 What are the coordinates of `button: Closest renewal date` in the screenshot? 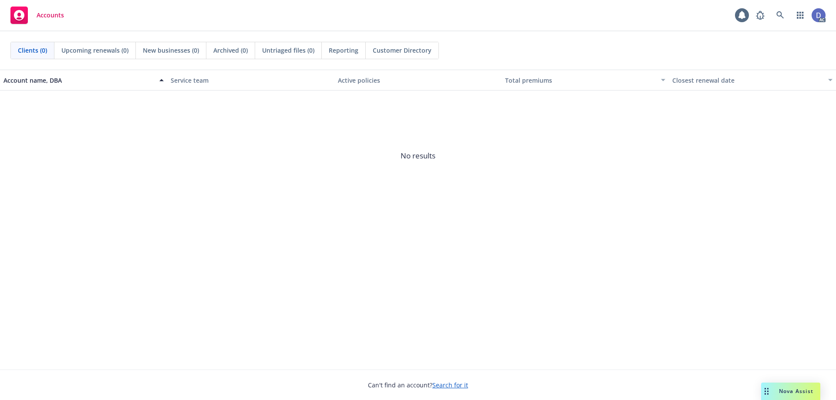 It's located at (752, 80).